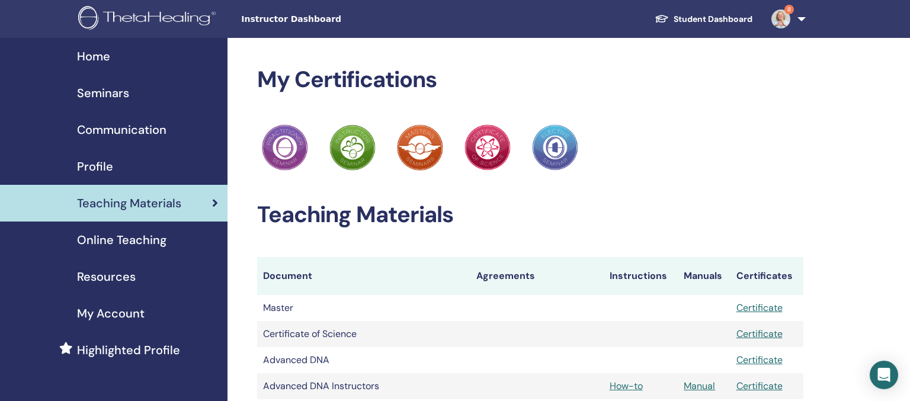  Describe the element at coordinates (95, 167) in the screenshot. I see `span: Profile` at that location.